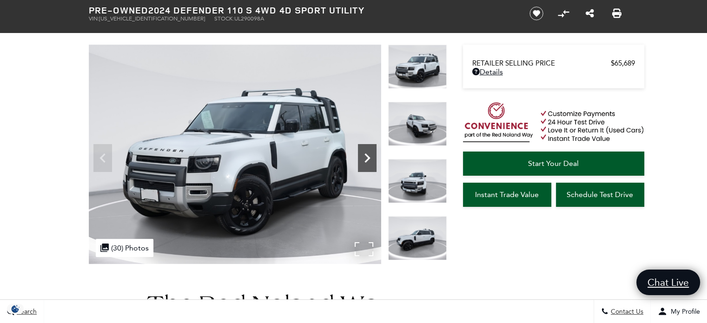 The image size is (707, 323). I want to click on img: Used 2024 White Land Rover S image 3, so click(417, 181).